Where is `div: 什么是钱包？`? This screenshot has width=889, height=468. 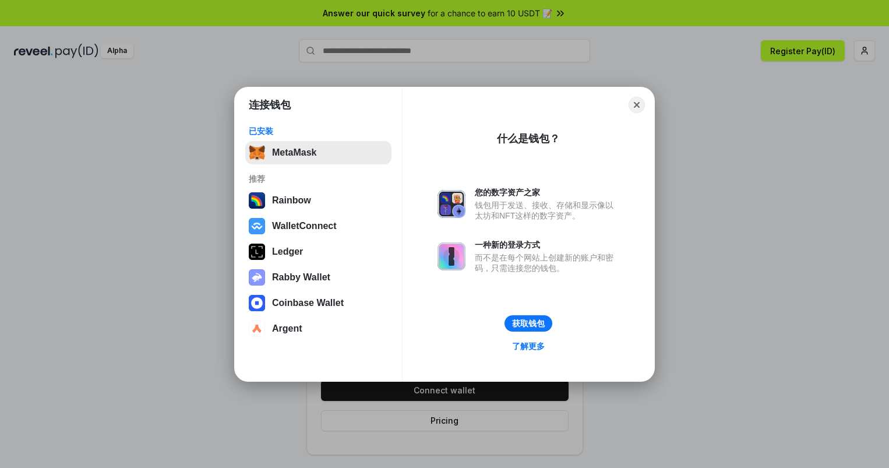
div: 什么是钱包？ is located at coordinates (528, 139).